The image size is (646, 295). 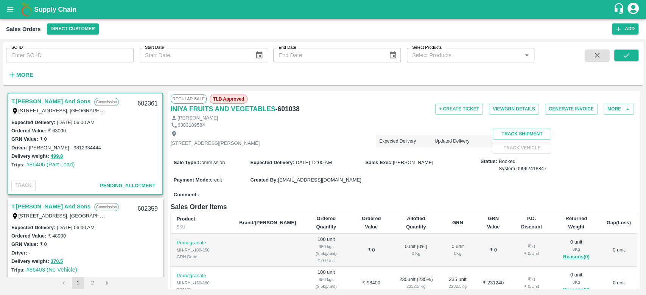 I want to click on button: + Create Ticket, so click(x=459, y=109).